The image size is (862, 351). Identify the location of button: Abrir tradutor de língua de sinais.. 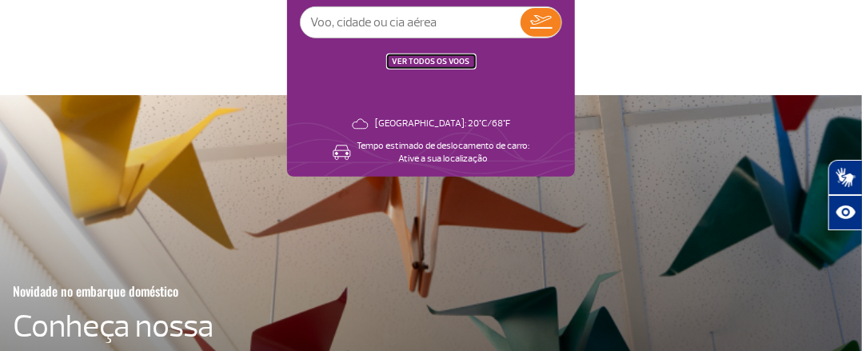
(845, 178).